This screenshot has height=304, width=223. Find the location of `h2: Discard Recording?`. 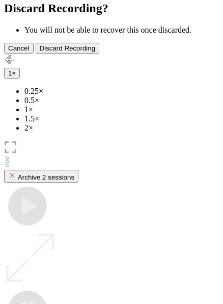

h2: Discard Recording? is located at coordinates (112, 8).